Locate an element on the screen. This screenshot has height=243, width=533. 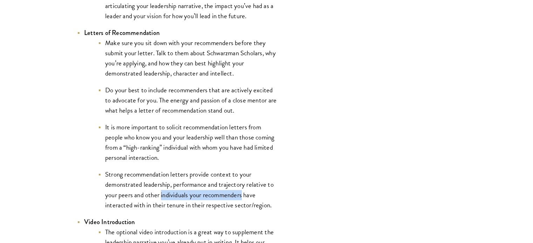
li: Strong recommendation letters provide context to your demonstrated leadership, performance and tr... is located at coordinates (187, 190).